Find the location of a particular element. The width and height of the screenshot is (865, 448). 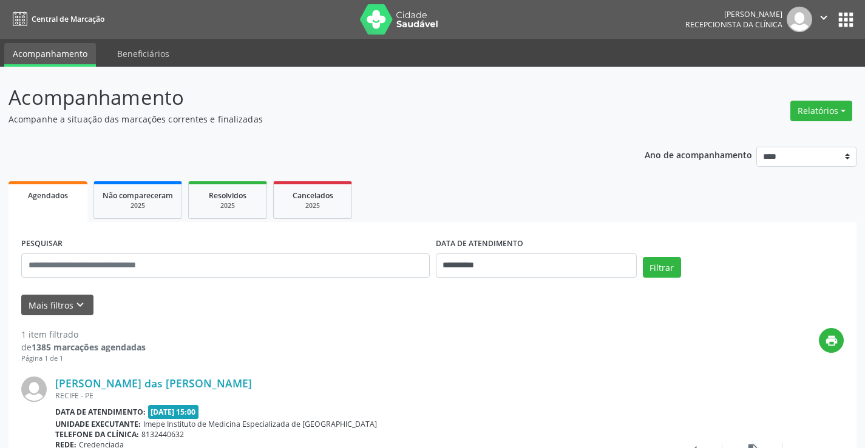

div: Página 1 de 1 is located at coordinates (83, 359).